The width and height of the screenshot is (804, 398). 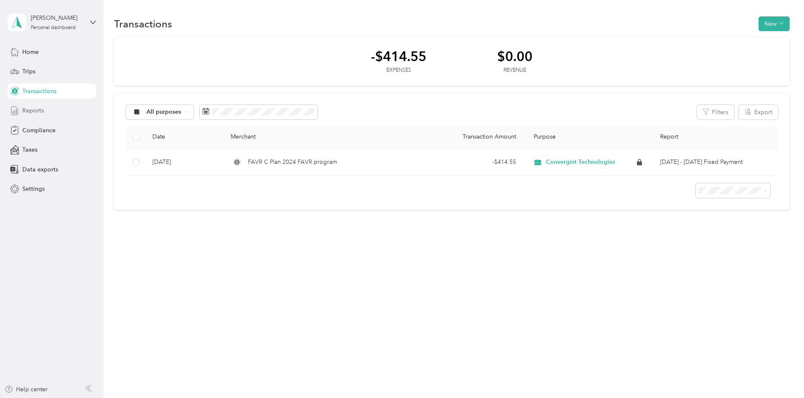 What do you see at coordinates (33, 110) in the screenshot?
I see `span: Reports` at bounding box center [33, 110].